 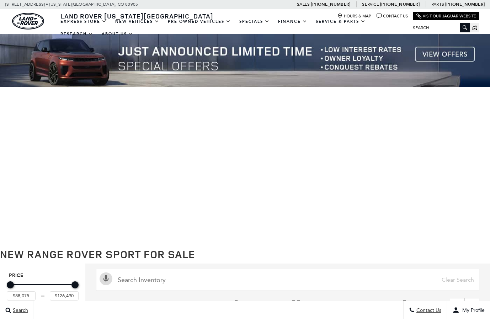 What do you see at coordinates (64, 296) in the screenshot?
I see `input: Maximum` at bounding box center [64, 296].